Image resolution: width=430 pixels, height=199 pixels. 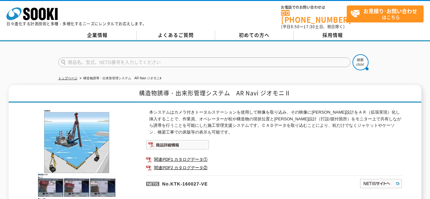 I want to click on img: btn_search.png, so click(x=361, y=62).